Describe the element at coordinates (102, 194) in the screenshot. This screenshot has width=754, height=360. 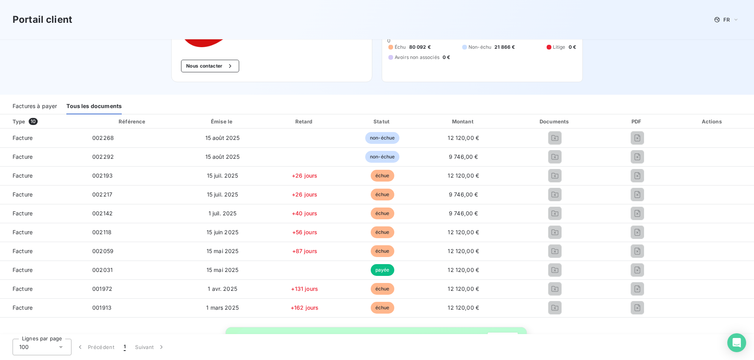
I see `span: 002217` at that location.